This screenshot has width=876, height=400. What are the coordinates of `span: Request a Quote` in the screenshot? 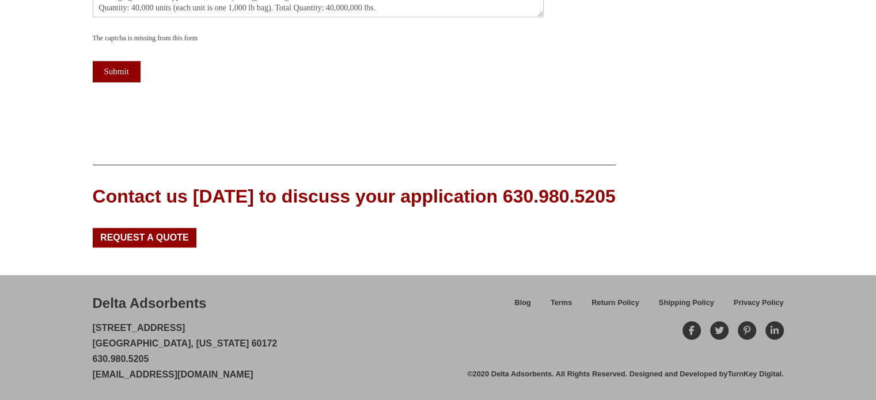 It's located at (145, 238).